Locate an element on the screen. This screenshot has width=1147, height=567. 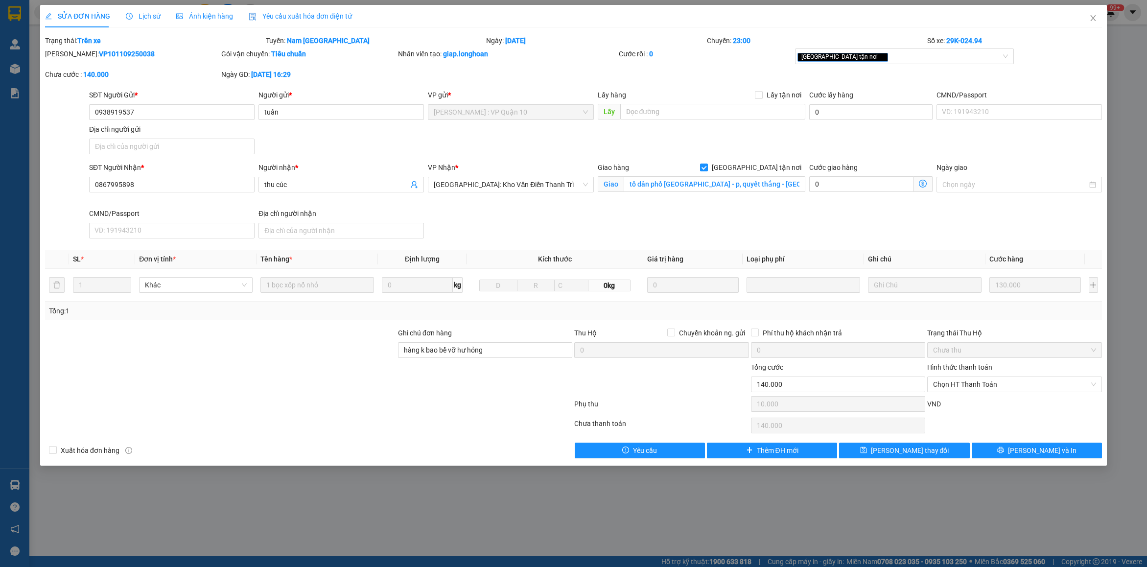
span: Tổng cước is located at coordinates (767, 367).